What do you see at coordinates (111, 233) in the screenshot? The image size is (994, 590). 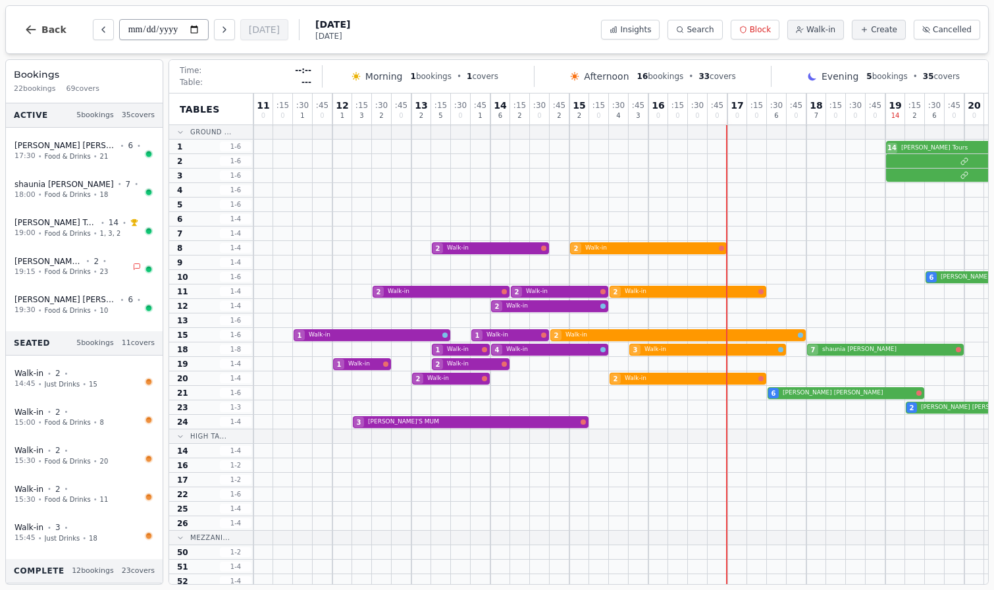 I see `span: 1, 3, 2` at bounding box center [111, 233].